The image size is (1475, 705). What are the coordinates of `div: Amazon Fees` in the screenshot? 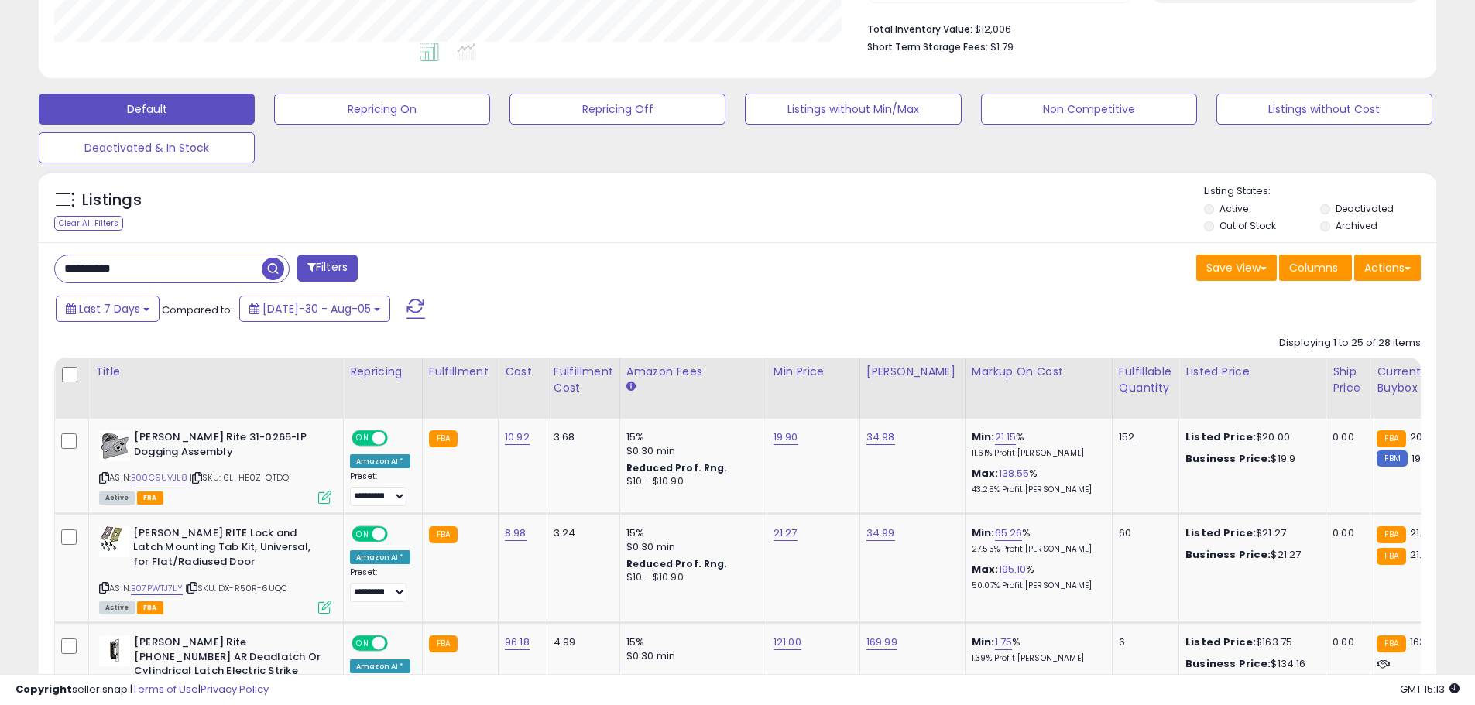 It's located at (693, 372).